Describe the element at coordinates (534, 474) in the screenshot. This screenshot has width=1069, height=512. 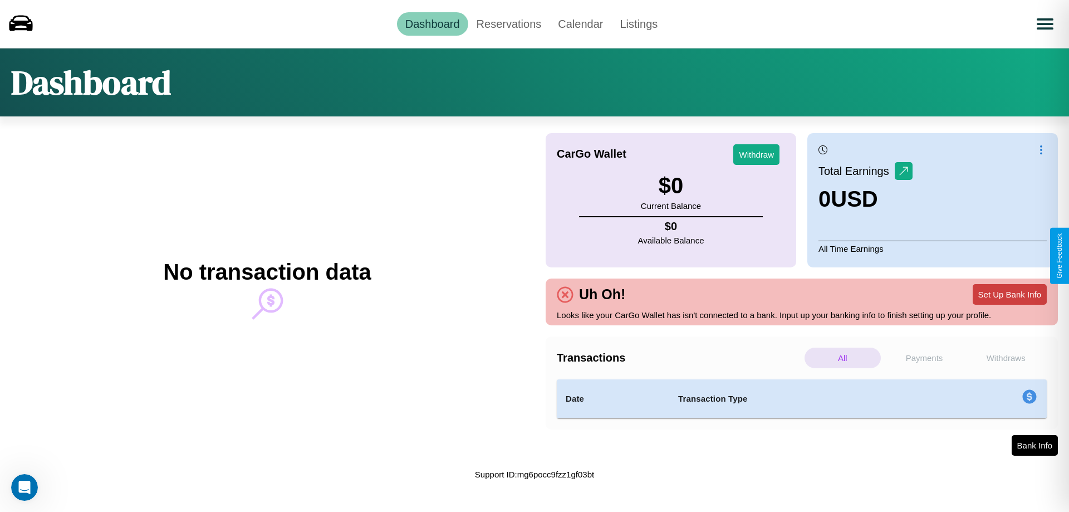
I see `p: Support ID: mg6pocc9fzz1gf03bt` at that location.